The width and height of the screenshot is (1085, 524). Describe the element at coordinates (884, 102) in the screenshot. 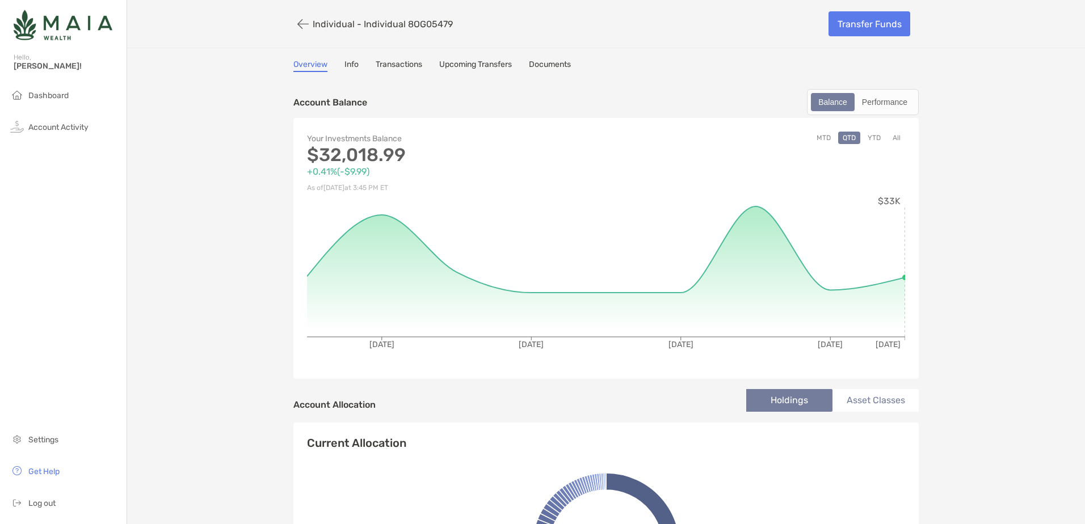

I see `div: Performance` at that location.